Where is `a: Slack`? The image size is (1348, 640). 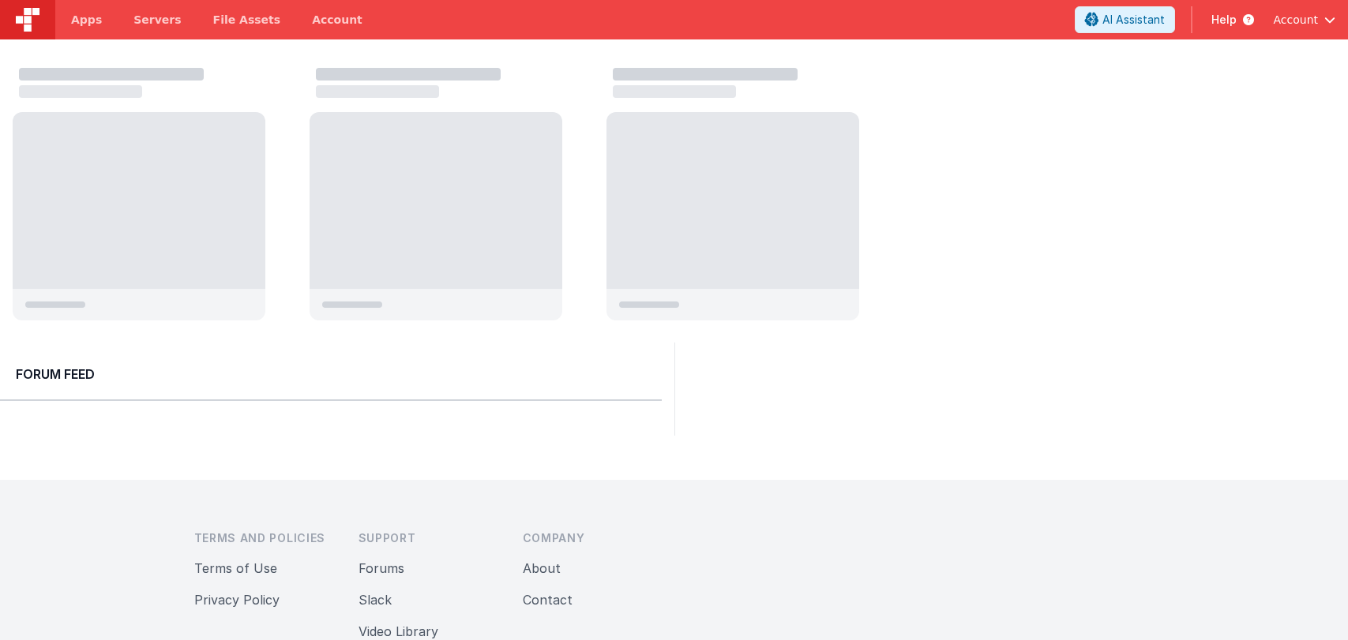
a: Slack is located at coordinates (375, 600).